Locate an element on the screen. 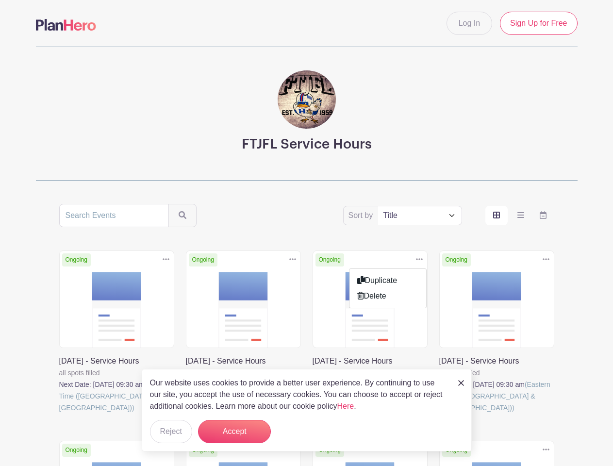 Image resolution: width=613 pixels, height=466 pixels. a: Duplicate is located at coordinates (388, 280).